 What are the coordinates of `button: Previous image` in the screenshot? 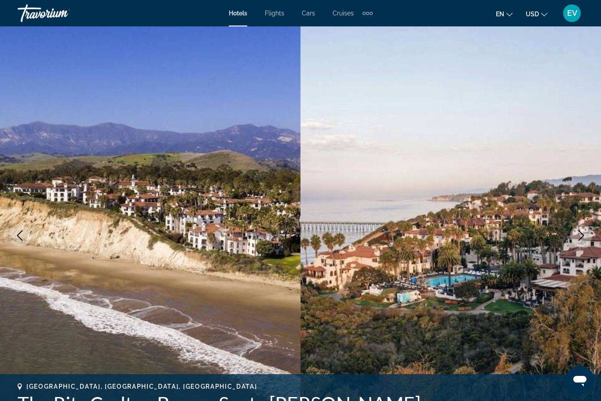 It's located at (20, 235).